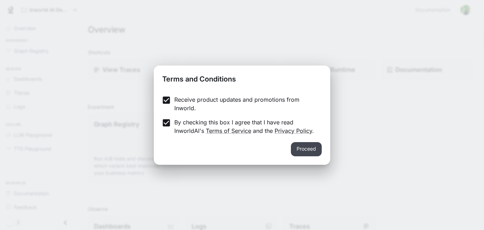 This screenshot has height=230, width=484. Describe the element at coordinates (245, 104) in the screenshot. I see `p: Receive product updates and promotions from Inworld.` at that location.